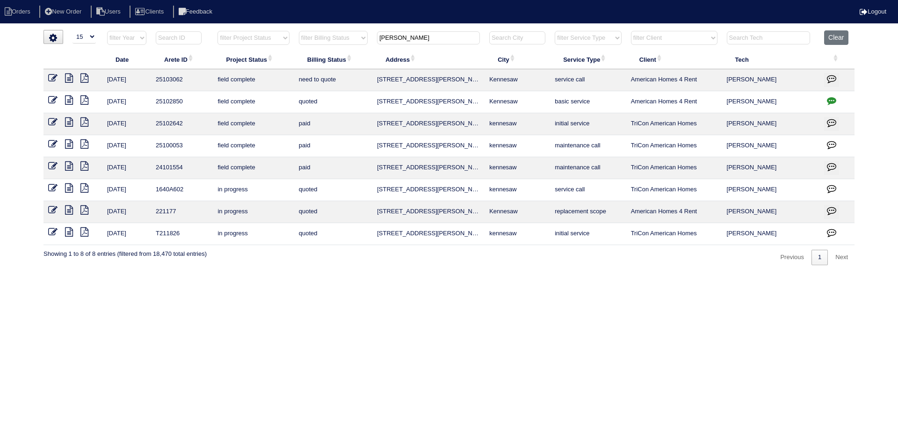 This screenshot has height=442, width=898. What do you see at coordinates (588, 59) in the screenshot?
I see `th: Service Type: activate to sort column ascending` at bounding box center [588, 59].